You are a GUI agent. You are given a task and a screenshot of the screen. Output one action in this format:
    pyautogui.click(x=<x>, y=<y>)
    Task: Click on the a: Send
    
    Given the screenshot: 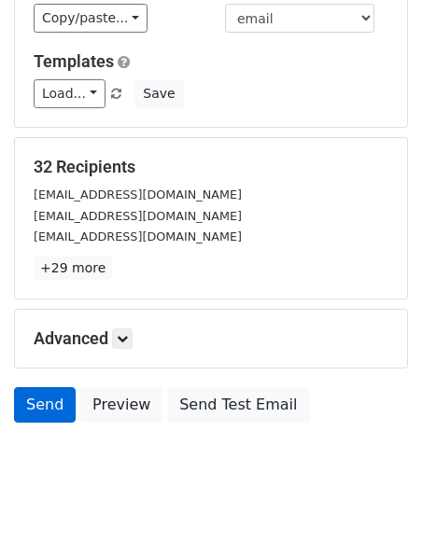 What is the action you would take?
    pyautogui.click(x=45, y=405)
    